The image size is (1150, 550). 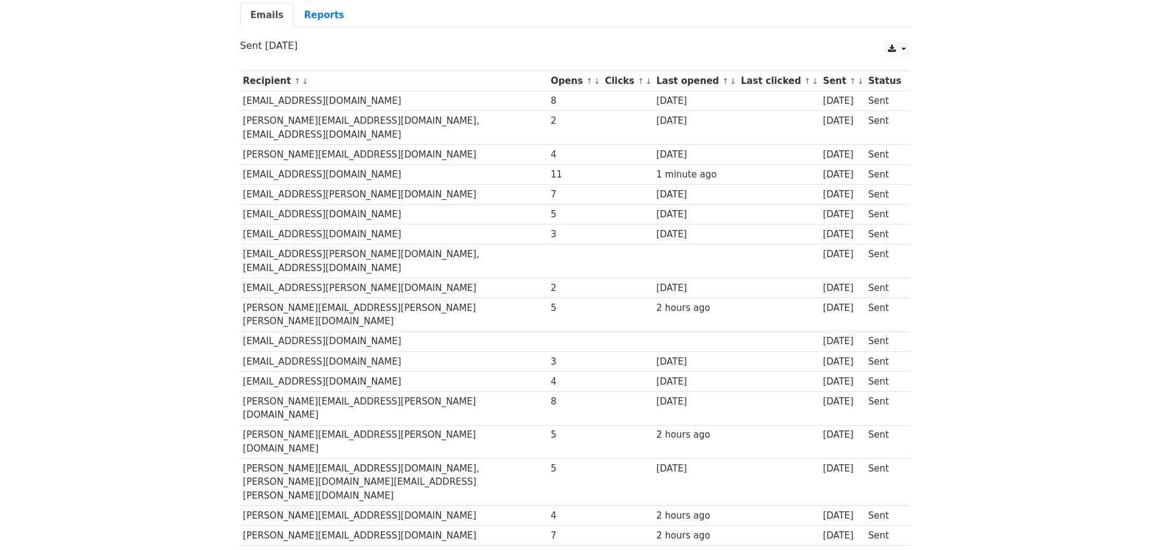 I want to click on div: Widżet czatu, so click(x=1120, y=521).